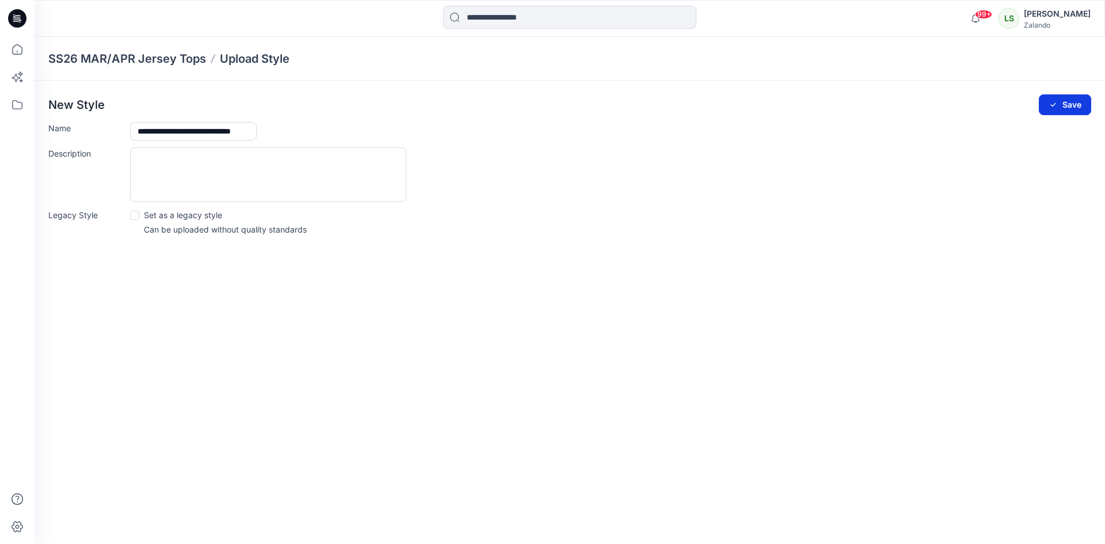  I want to click on div: Zalando, so click(1058, 25).